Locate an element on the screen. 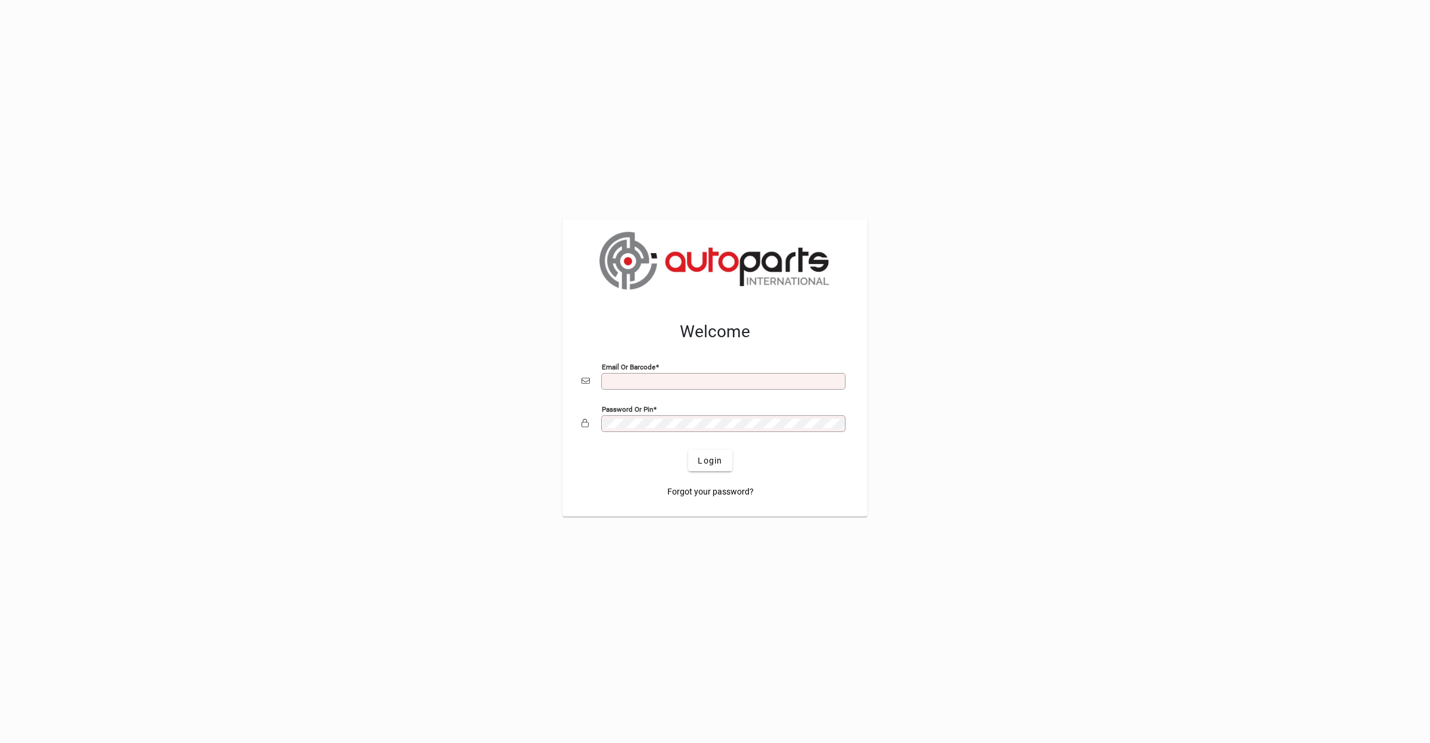  button: Login is located at coordinates (709, 460).